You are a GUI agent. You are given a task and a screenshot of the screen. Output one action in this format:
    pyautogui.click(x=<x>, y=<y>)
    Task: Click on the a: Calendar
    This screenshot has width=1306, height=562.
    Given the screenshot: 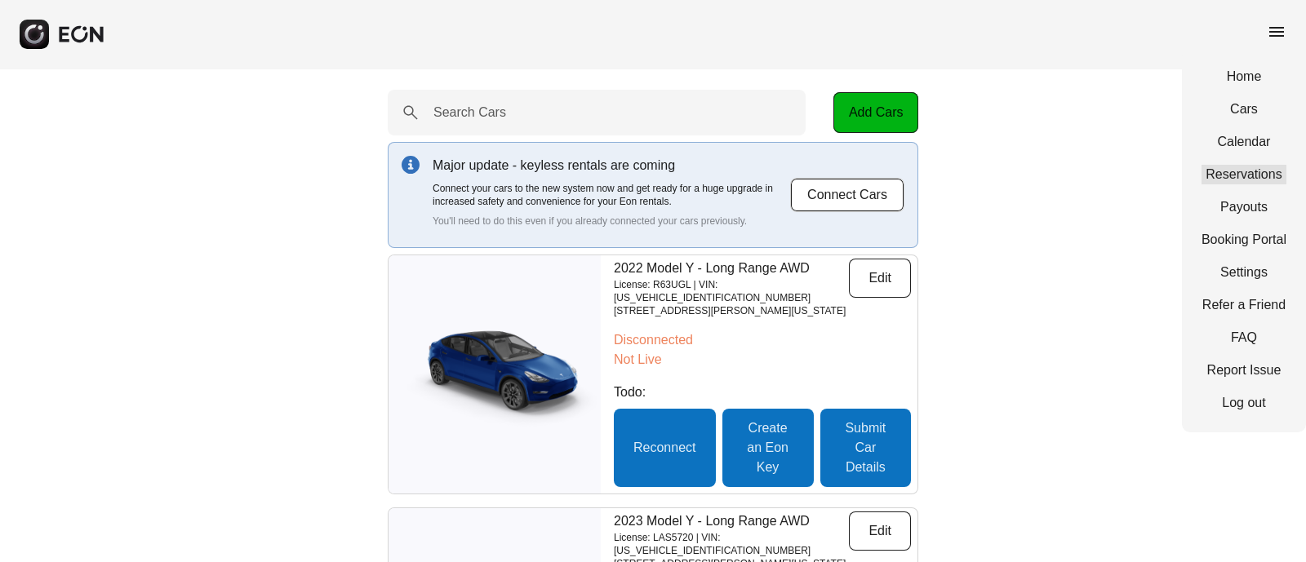 What is the action you would take?
    pyautogui.click(x=1244, y=142)
    